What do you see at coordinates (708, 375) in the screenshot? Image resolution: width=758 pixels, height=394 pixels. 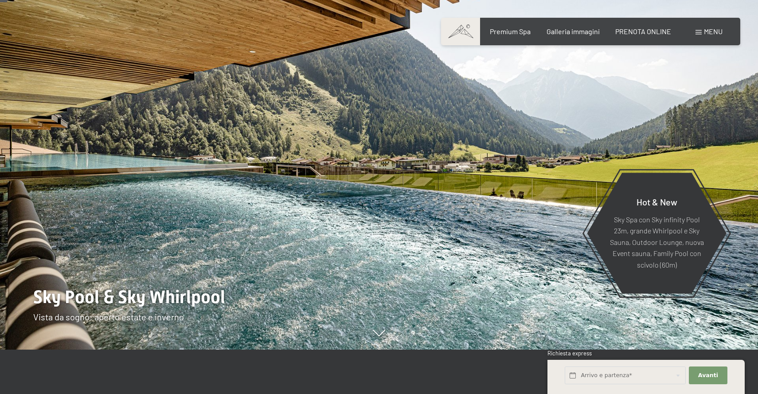 I see `span: Avanti` at bounding box center [708, 375].